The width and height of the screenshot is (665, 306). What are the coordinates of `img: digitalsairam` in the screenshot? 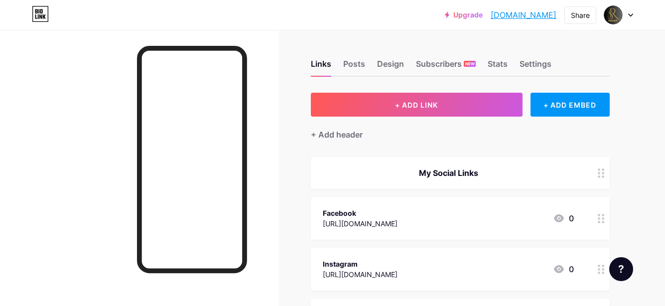 It's located at (614, 15).